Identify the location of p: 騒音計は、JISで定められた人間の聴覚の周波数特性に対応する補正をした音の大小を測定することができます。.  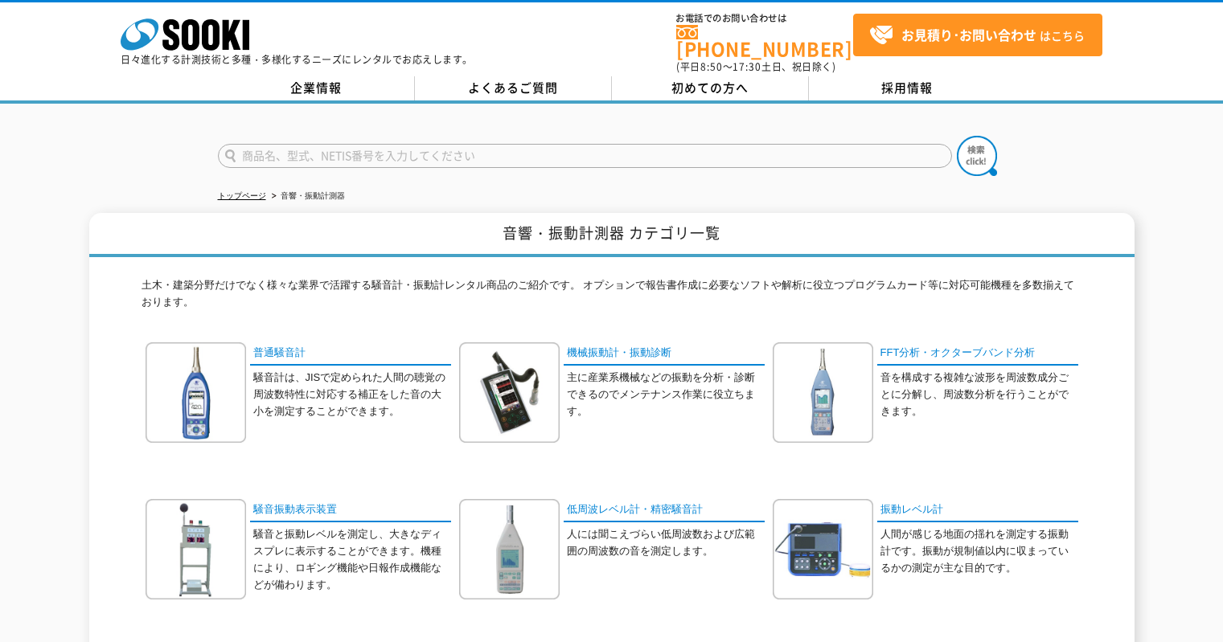
(352, 395).